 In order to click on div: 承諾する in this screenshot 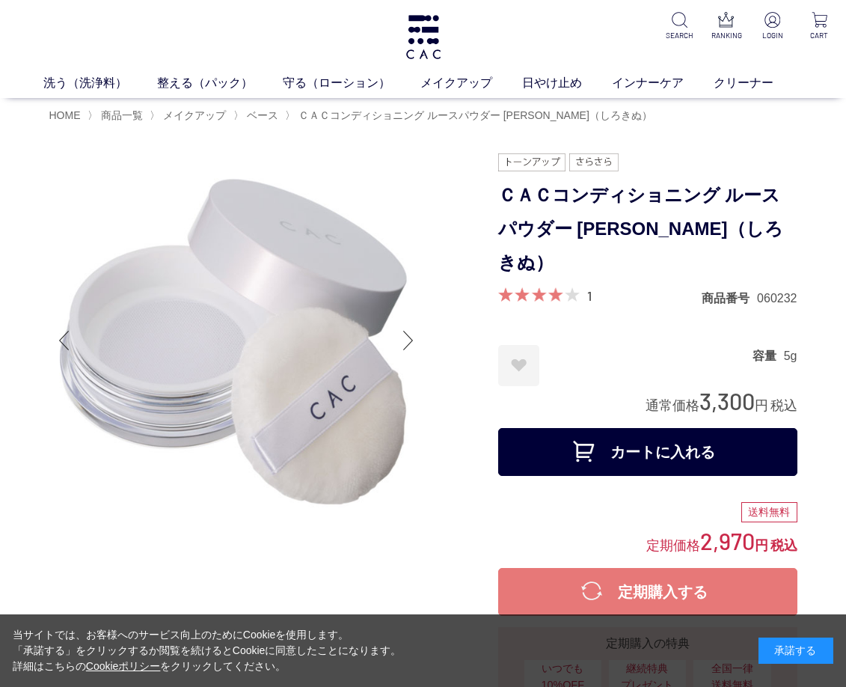, I will do `click(796, 650)`.